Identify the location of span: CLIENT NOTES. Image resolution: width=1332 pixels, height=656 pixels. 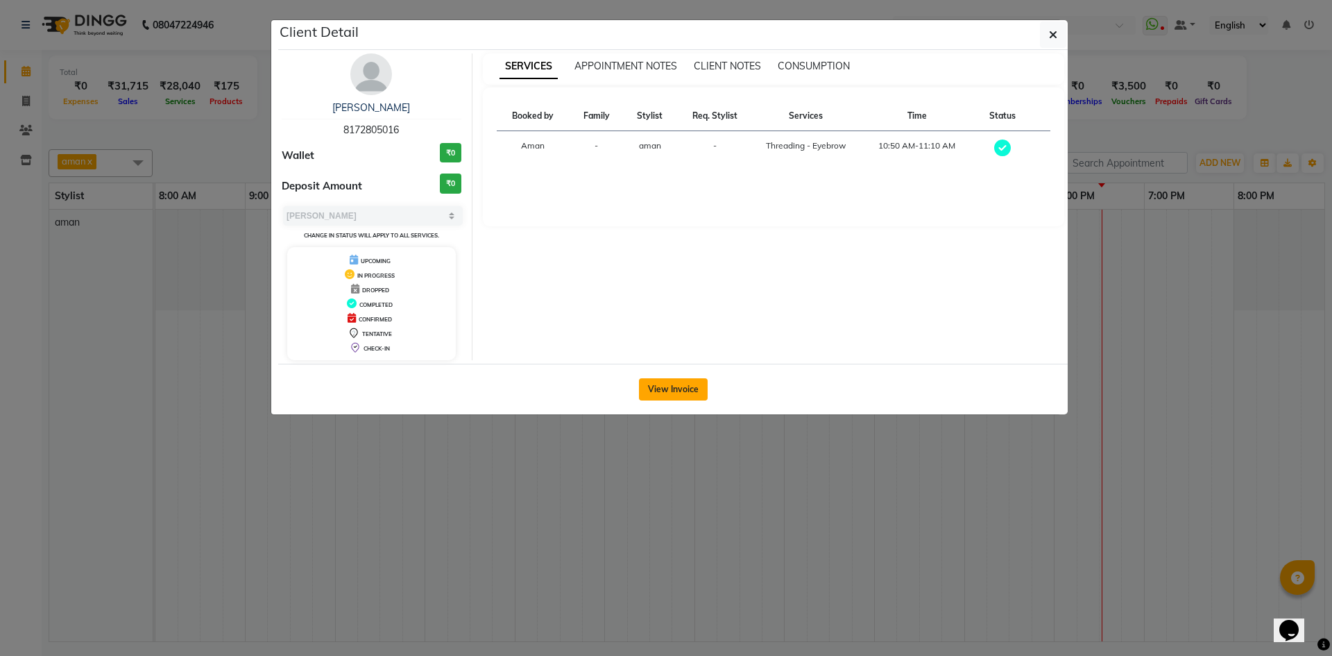
(727, 66).